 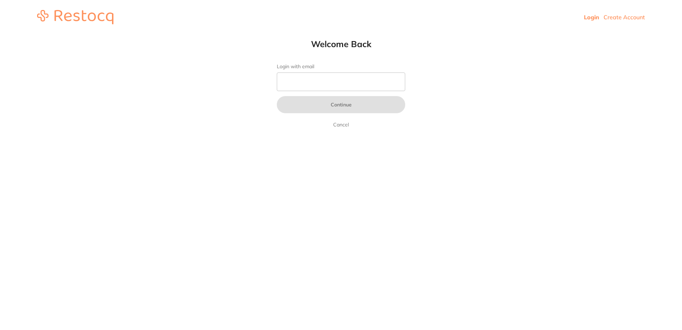 What do you see at coordinates (341, 105) in the screenshot?
I see `button: Continue` at bounding box center [341, 105].